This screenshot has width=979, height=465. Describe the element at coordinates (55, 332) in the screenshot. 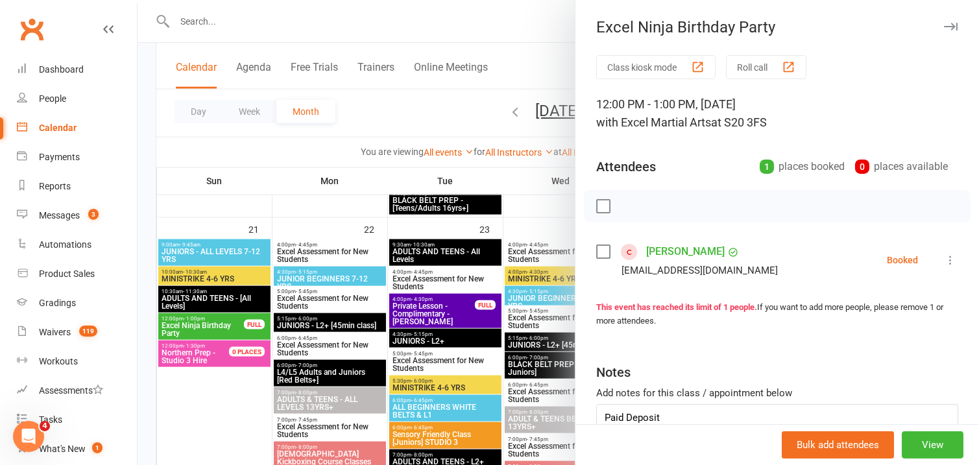

I see `div: Waivers` at that location.